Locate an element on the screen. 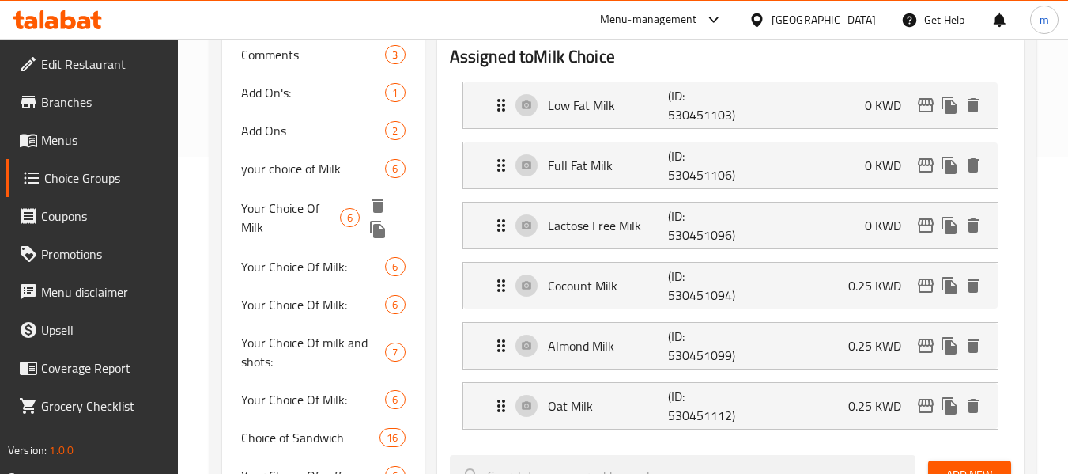  a: Menus is located at coordinates (93, 140).